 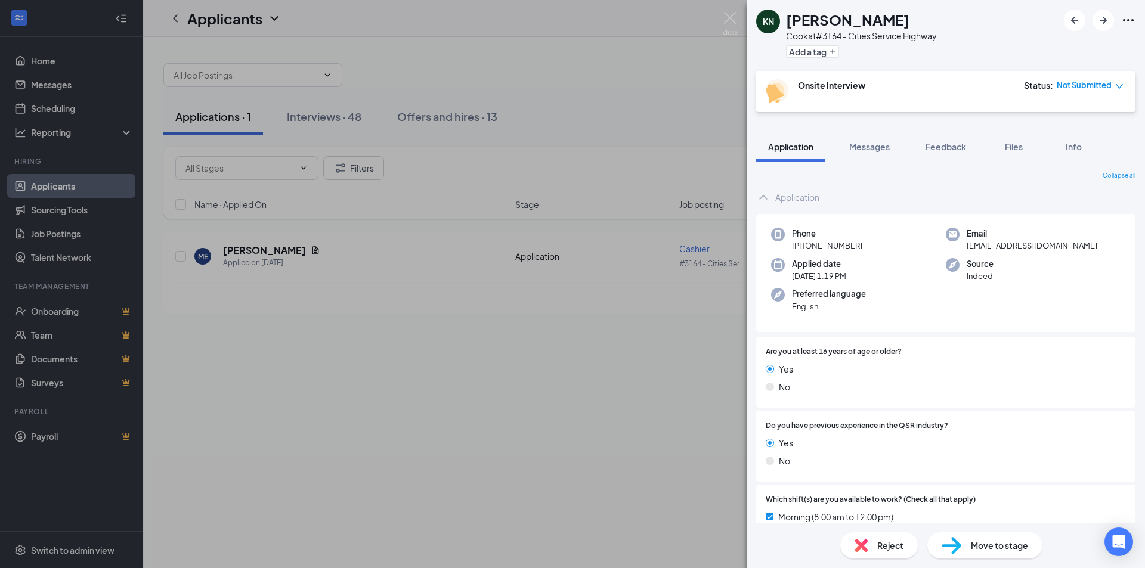 I want to click on b: Onsite Interview, so click(x=831, y=85).